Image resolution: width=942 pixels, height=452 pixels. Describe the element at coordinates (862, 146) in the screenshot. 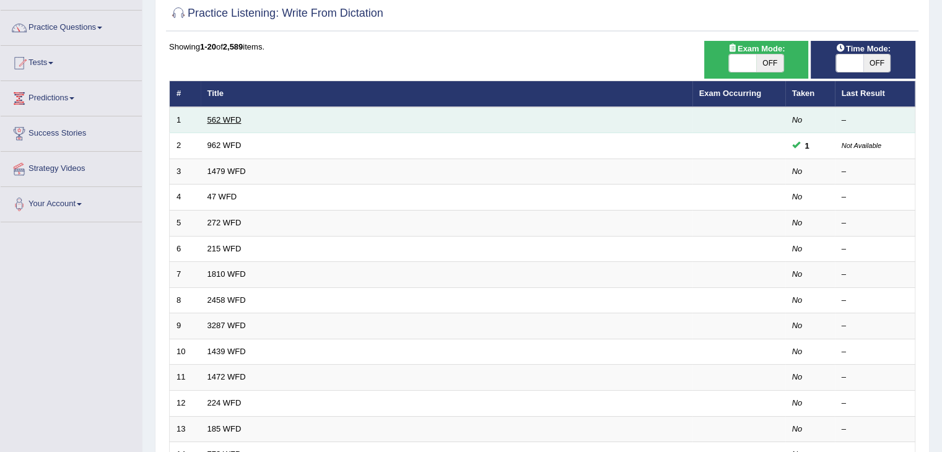

I see `small: Not Available` at that location.